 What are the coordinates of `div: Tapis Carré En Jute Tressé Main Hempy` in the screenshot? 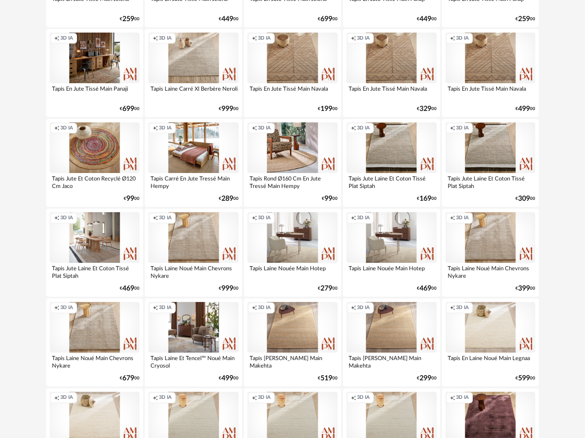 It's located at (193, 182).